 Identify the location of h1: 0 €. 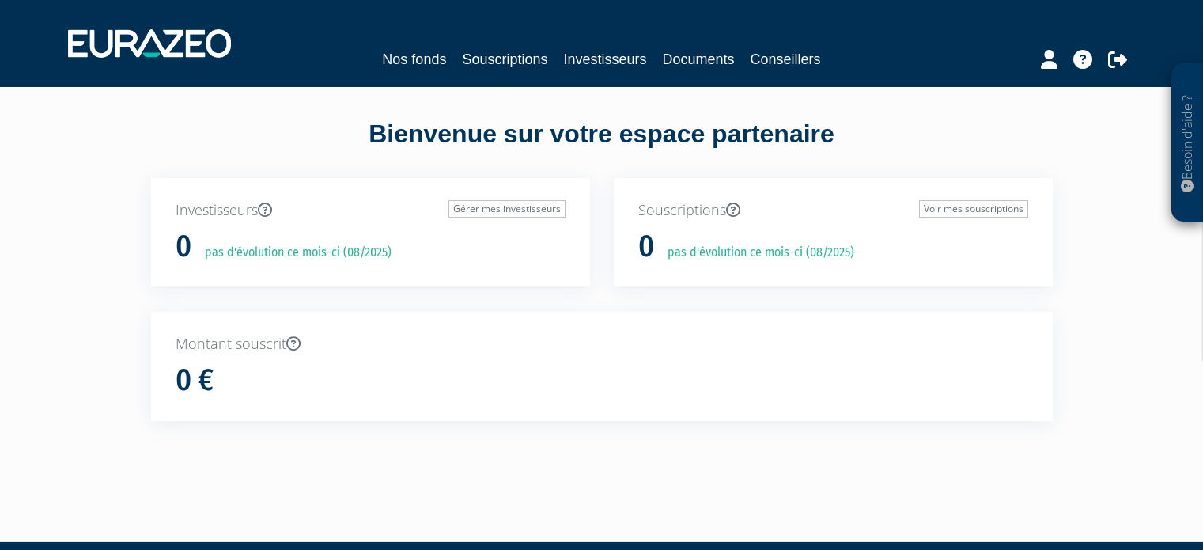
(195, 381).